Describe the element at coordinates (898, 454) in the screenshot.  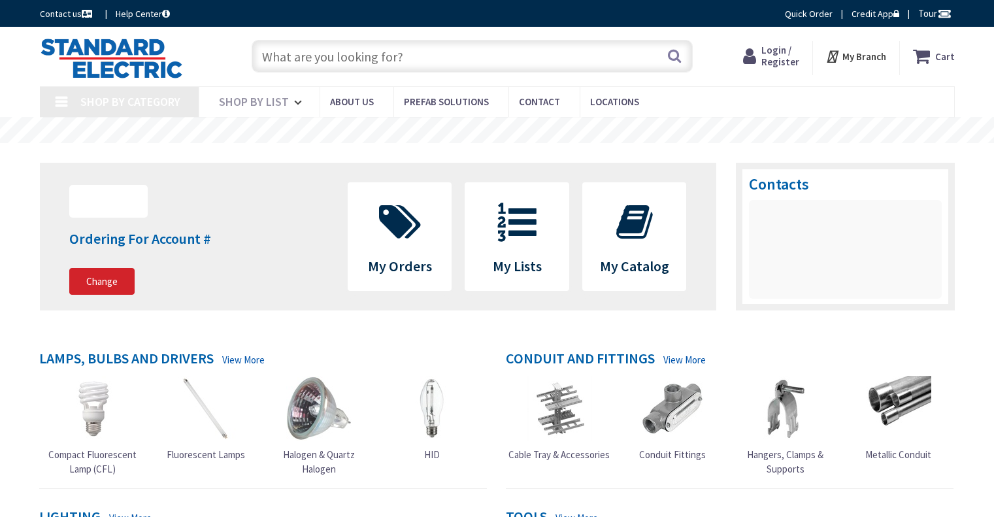
I see `span: Metallic Conduit` at that location.